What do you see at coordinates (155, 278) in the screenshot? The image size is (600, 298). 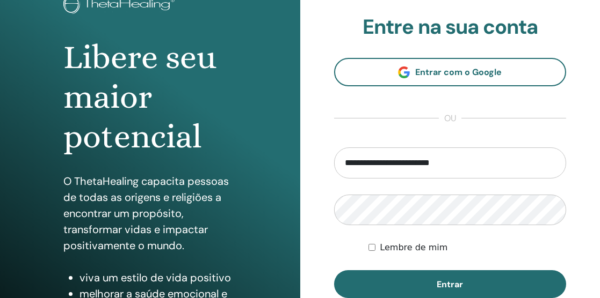 I see `font: viva um estilo de vida positivo` at bounding box center [155, 278].